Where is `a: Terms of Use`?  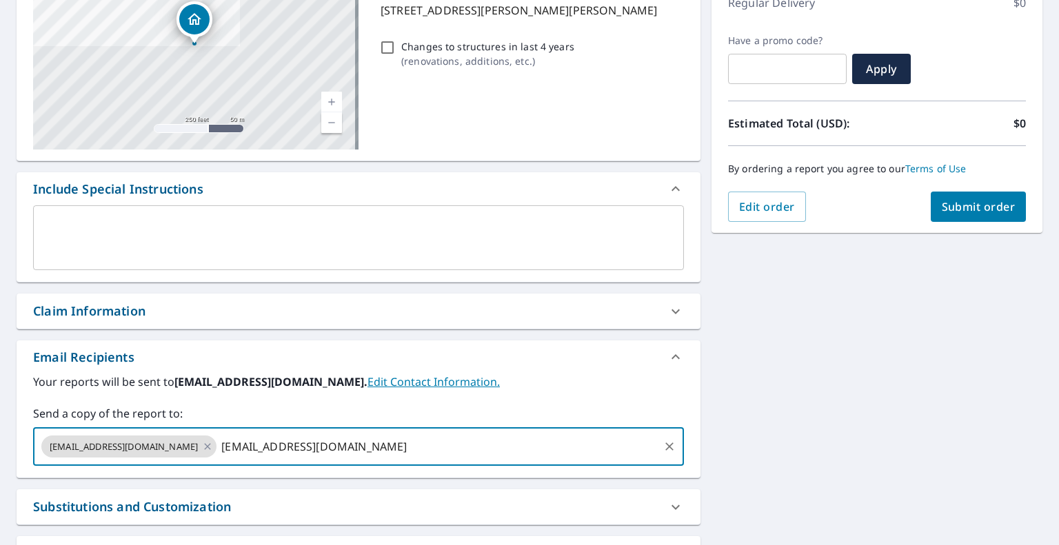
a: Terms of Use is located at coordinates (936, 168).